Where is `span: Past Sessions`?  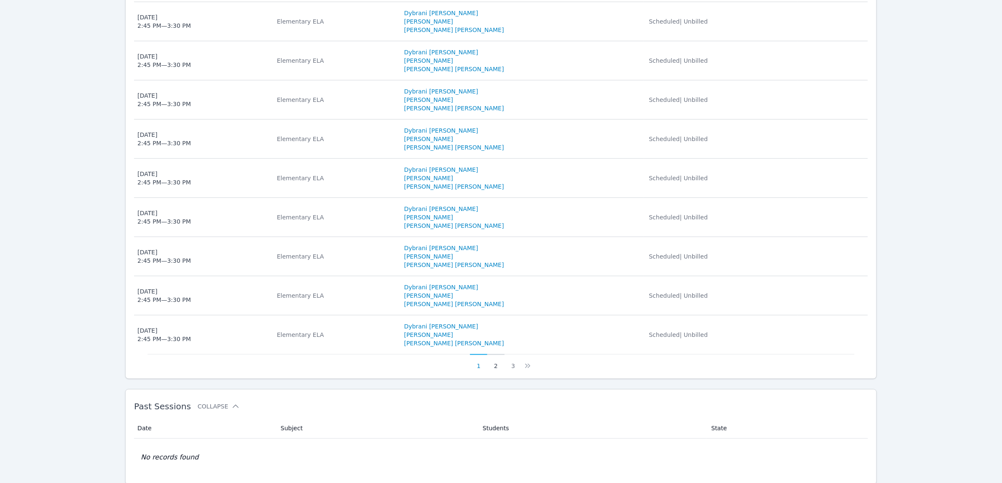 span: Past Sessions is located at coordinates (162, 407).